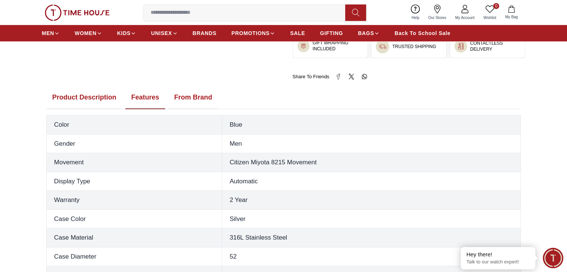  Describe the element at coordinates (512, 17) in the screenshot. I see `span: My Bag` at that location.